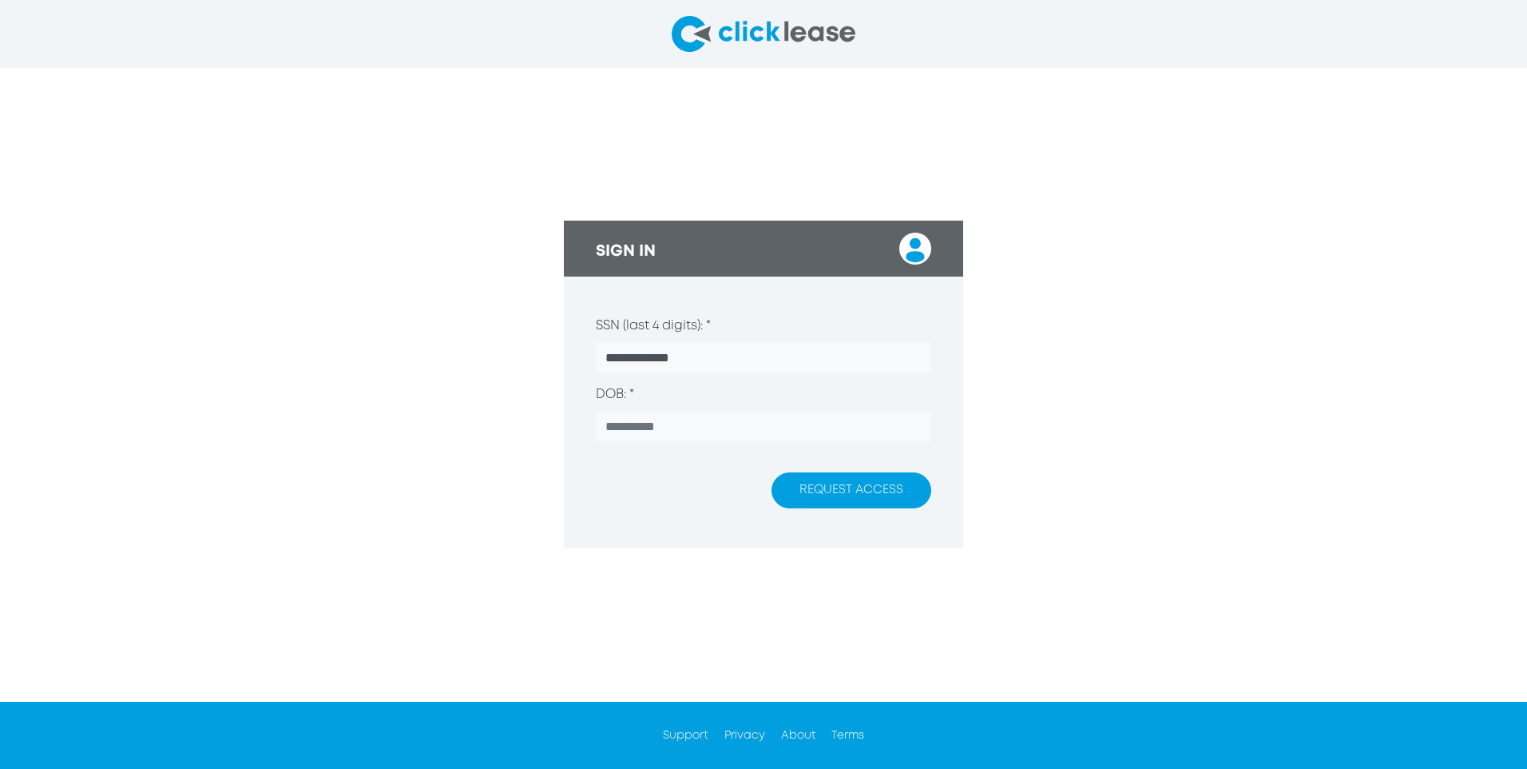  Describe the element at coordinates (745, 735) in the screenshot. I see `a: Privacy` at that location.